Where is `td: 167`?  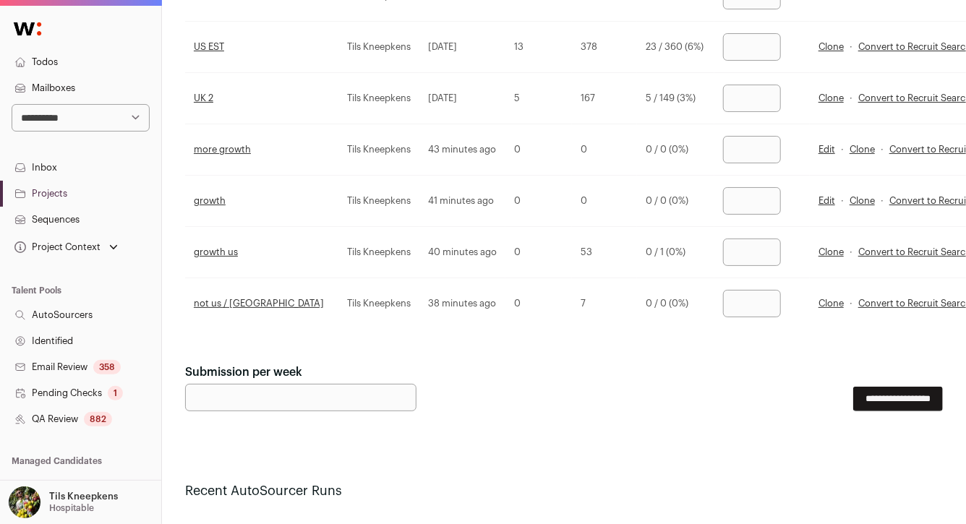 td: 167 is located at coordinates (604, 98).